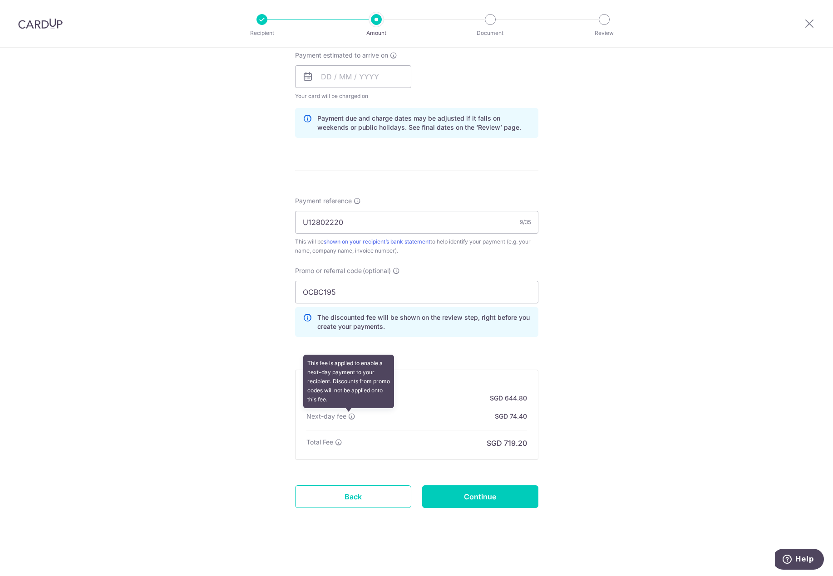 This screenshot has width=833, height=576. What do you see at coordinates (323, 201) in the screenshot?
I see `span: Payment reference` at bounding box center [323, 201].